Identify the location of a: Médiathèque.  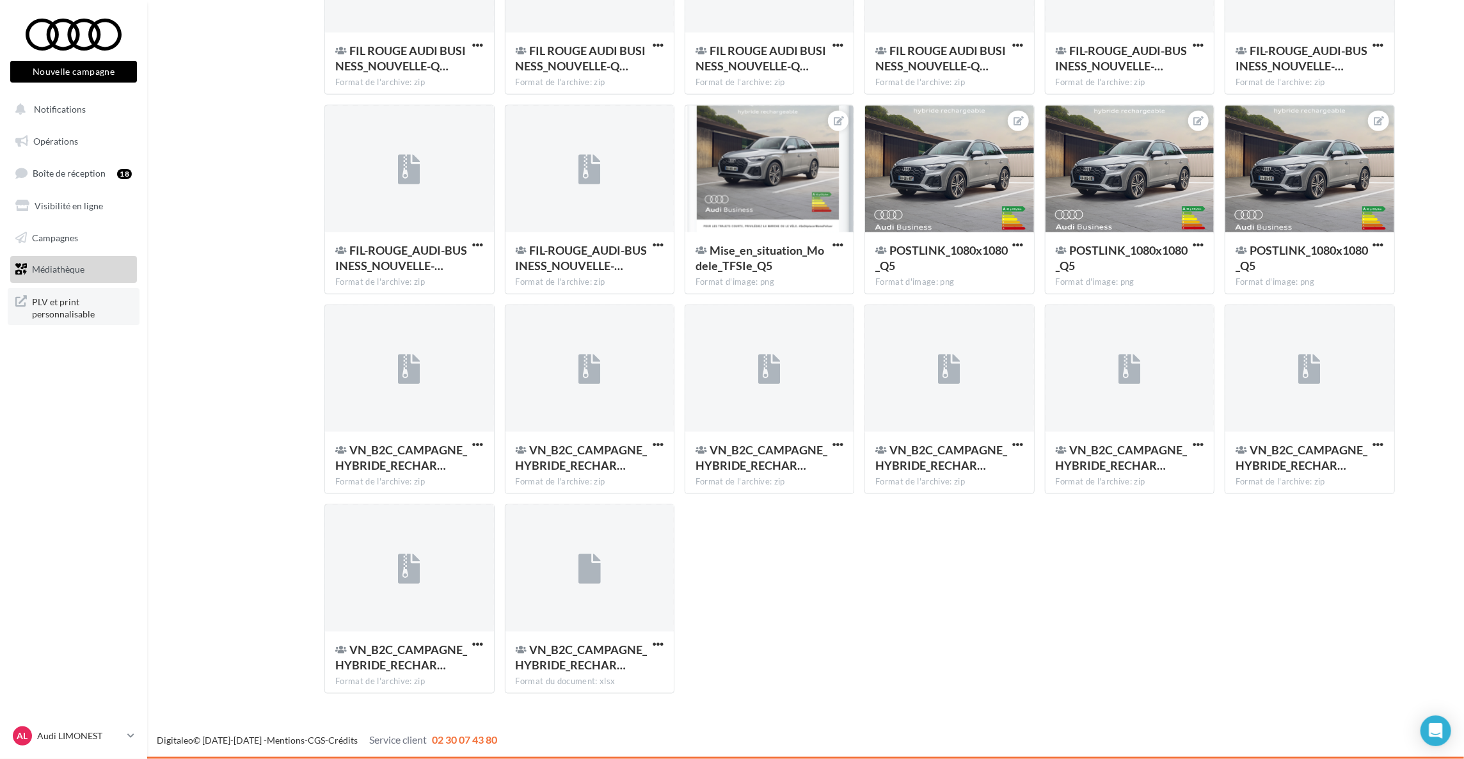
(74, 269).